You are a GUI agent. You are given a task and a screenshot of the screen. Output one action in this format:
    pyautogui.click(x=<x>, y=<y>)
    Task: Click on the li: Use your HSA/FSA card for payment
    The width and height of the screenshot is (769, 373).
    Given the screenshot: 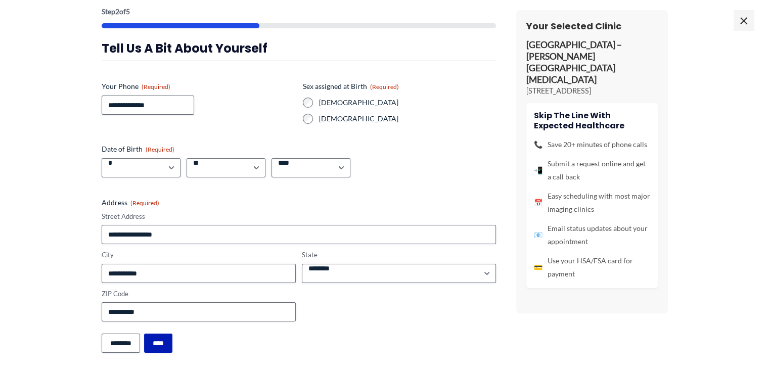 What is the action you would take?
    pyautogui.click(x=592, y=267)
    